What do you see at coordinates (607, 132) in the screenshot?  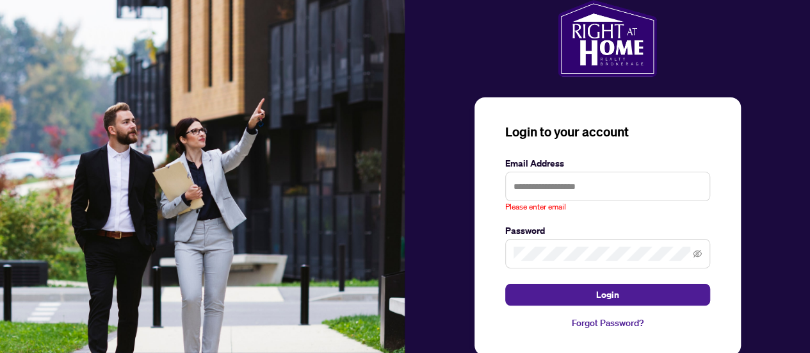 I see `h3: Login to your account` at bounding box center [607, 132].